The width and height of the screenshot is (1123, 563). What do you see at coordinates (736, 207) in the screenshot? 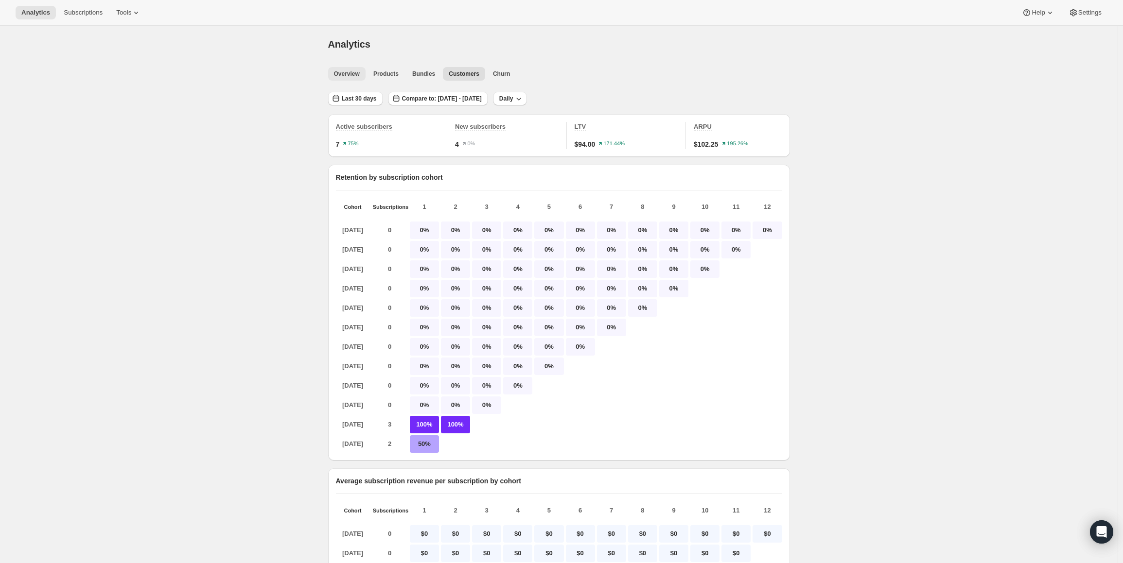
I see `p: 11` at bounding box center [736, 207].